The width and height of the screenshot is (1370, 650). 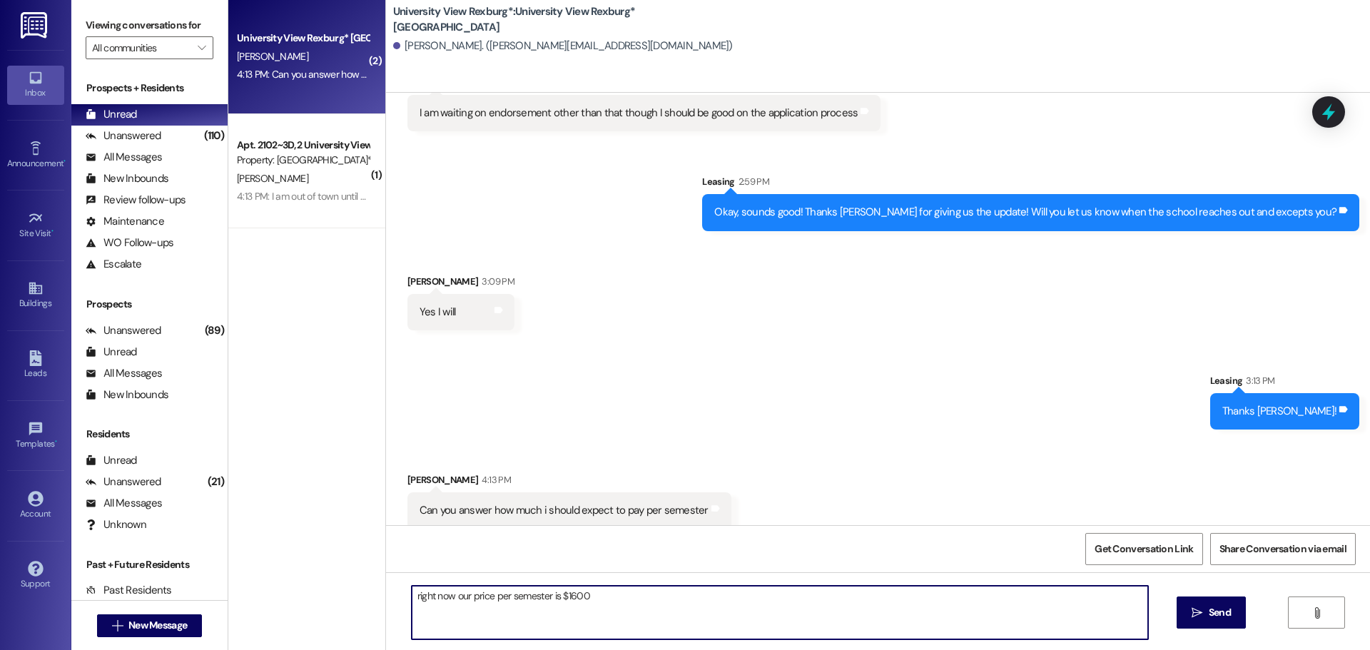 I want to click on a: Inbox, so click(x=36, y=85).